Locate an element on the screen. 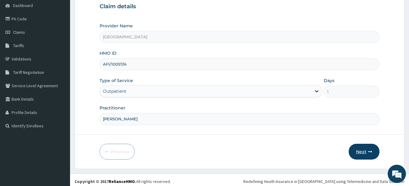 The height and width of the screenshot is (186, 409). div: Chat with us now is located at coordinates (67, 38).